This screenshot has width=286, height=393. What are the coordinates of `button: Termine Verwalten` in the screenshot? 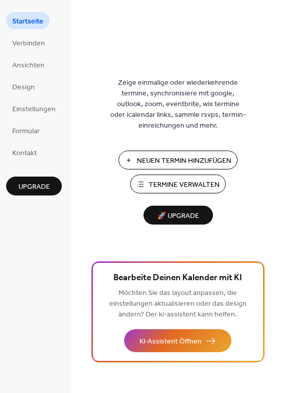 It's located at (178, 184).